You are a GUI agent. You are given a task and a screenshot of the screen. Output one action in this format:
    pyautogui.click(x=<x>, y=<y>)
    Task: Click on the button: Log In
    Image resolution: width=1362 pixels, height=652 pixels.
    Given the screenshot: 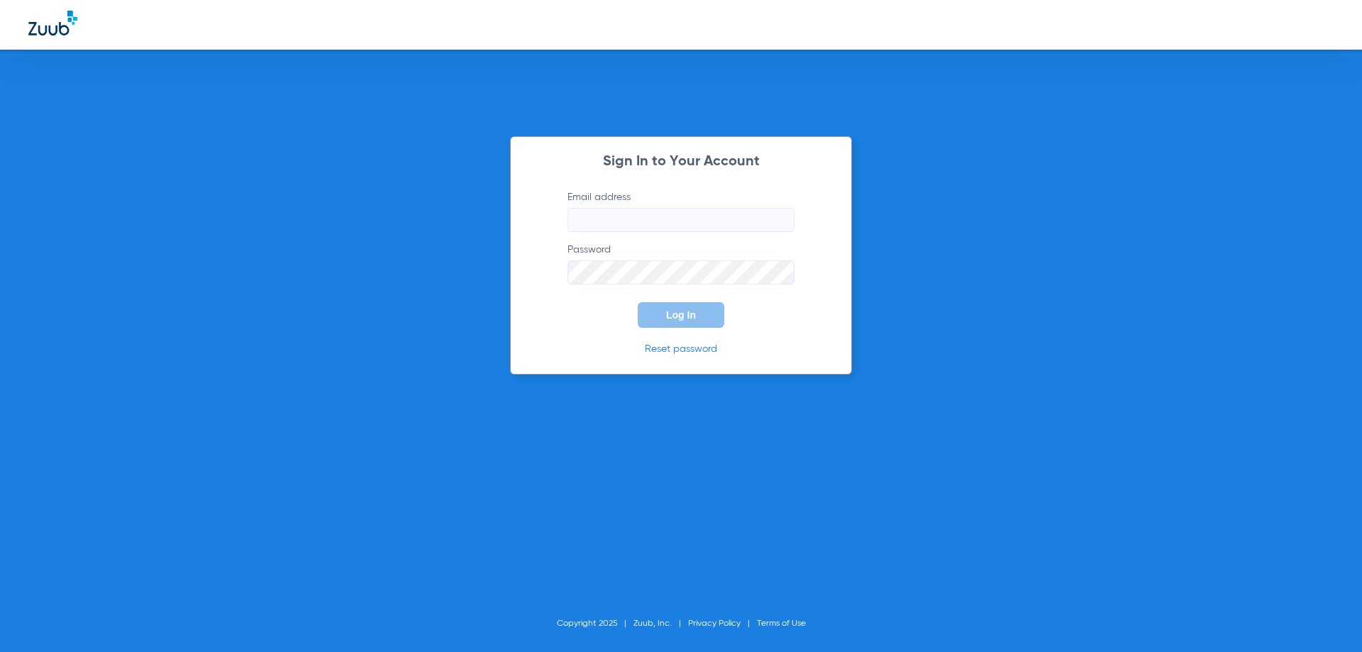 What is the action you would take?
    pyautogui.click(x=681, y=315)
    